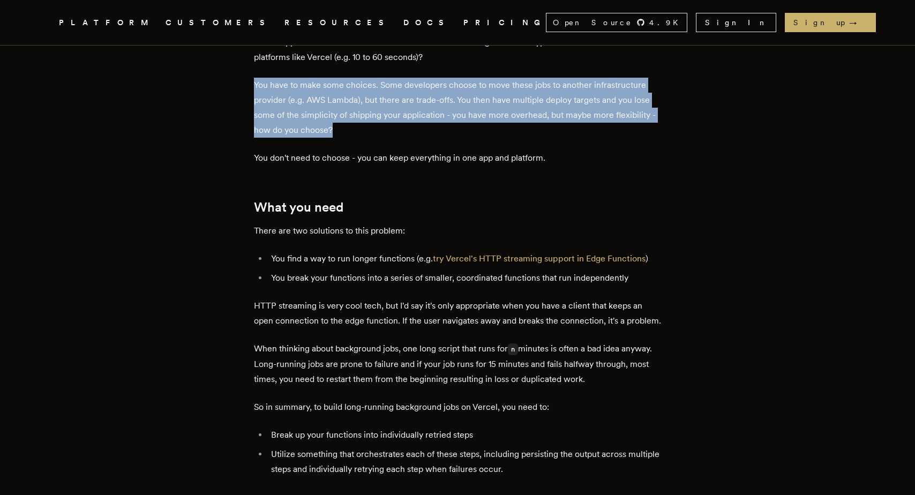 The height and width of the screenshot is (495, 915). What do you see at coordinates (457, 108) in the screenshot?
I see `p: You have to make some choices. Some developers choose to move these jobs to another infrastructur...` at bounding box center [457, 108].